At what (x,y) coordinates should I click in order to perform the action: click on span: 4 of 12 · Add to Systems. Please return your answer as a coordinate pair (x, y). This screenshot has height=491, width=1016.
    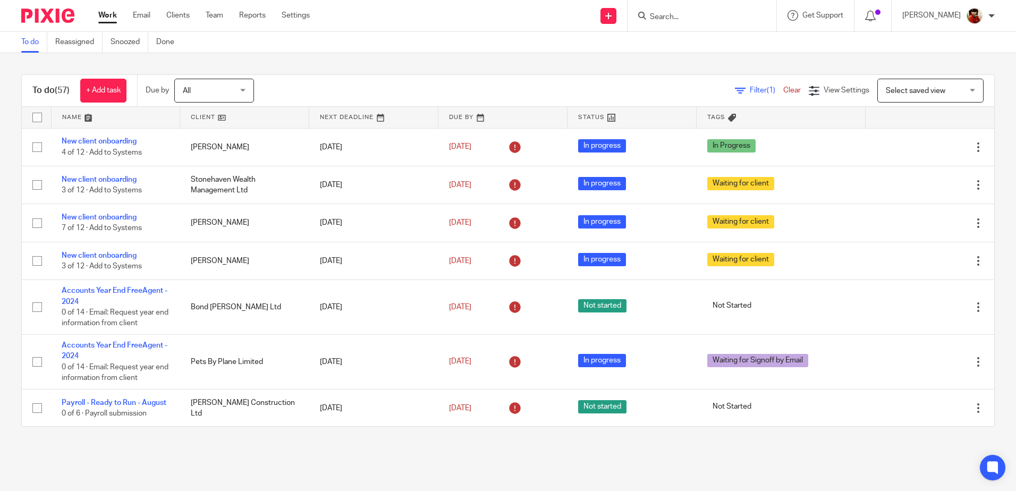
    Looking at the image, I should click on (102, 153).